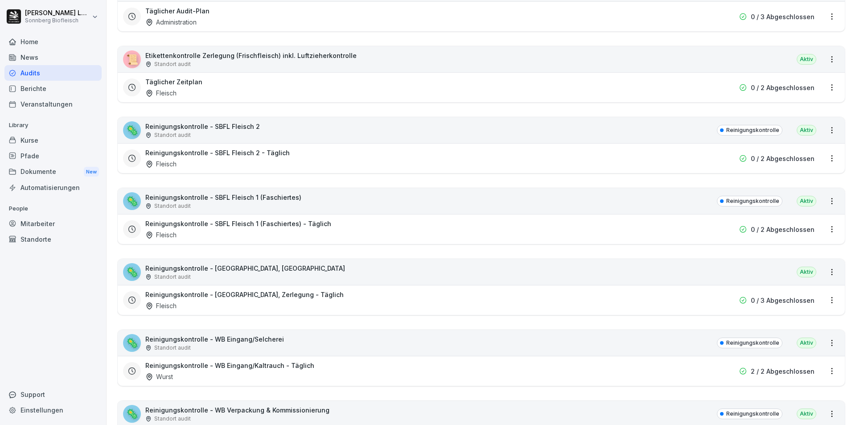 This screenshot has width=856, height=425. Describe the element at coordinates (218, 152) in the screenshot. I see `h3: Reinigungskontrolle - SBFL Fleisch 2 - Täglich` at that location.